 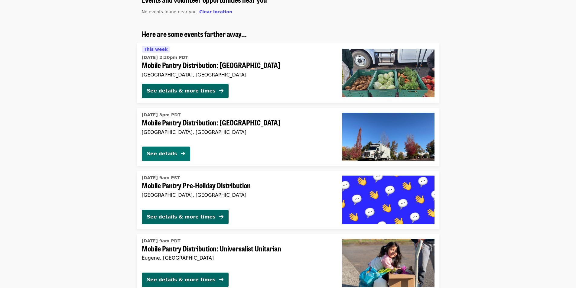 I want to click on img: Mobile Pantry Distribution: Springfield organized by FOOD For Lane County, so click(x=388, y=137).